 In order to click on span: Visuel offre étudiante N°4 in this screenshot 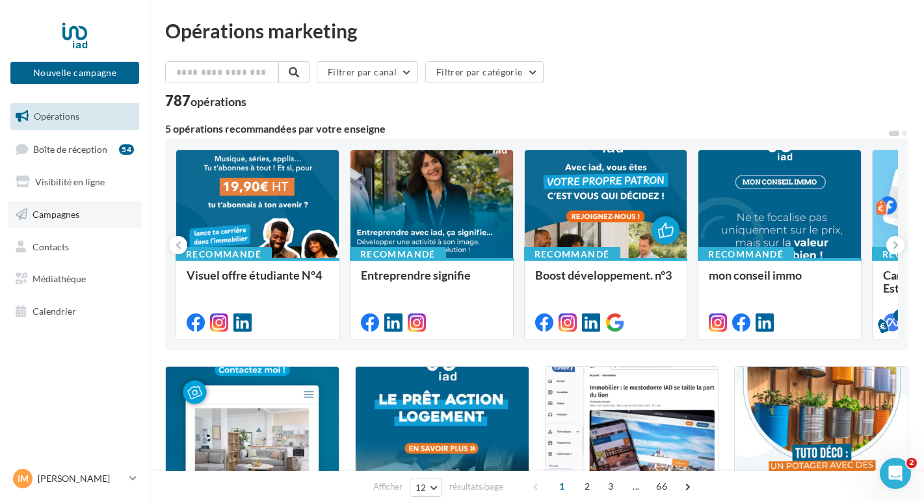, I will do `click(254, 275)`.